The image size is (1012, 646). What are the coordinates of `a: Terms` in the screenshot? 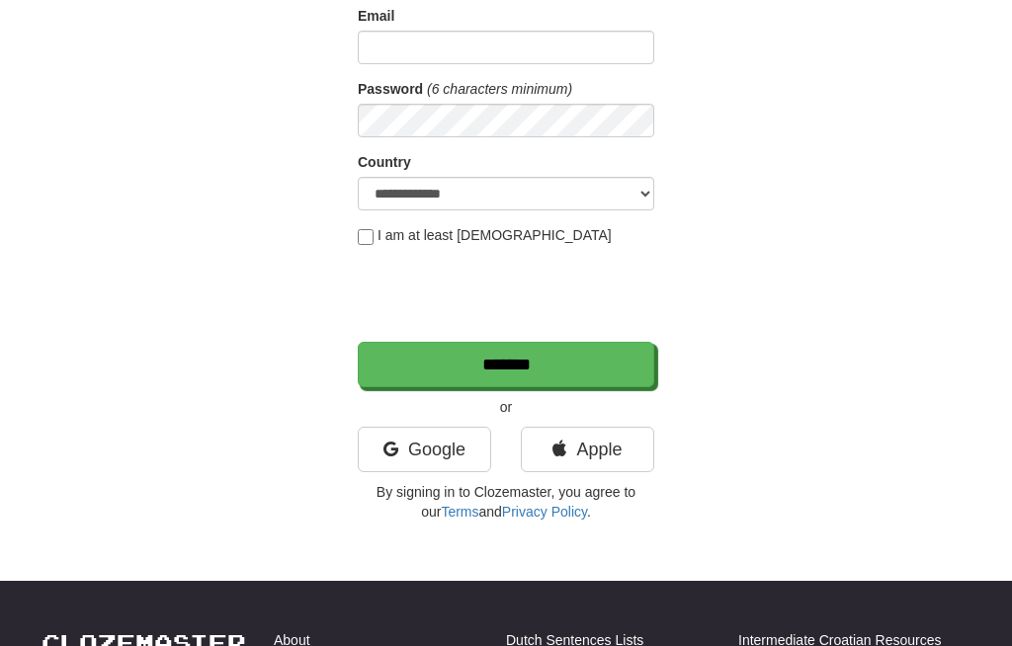 It's located at (459, 512).